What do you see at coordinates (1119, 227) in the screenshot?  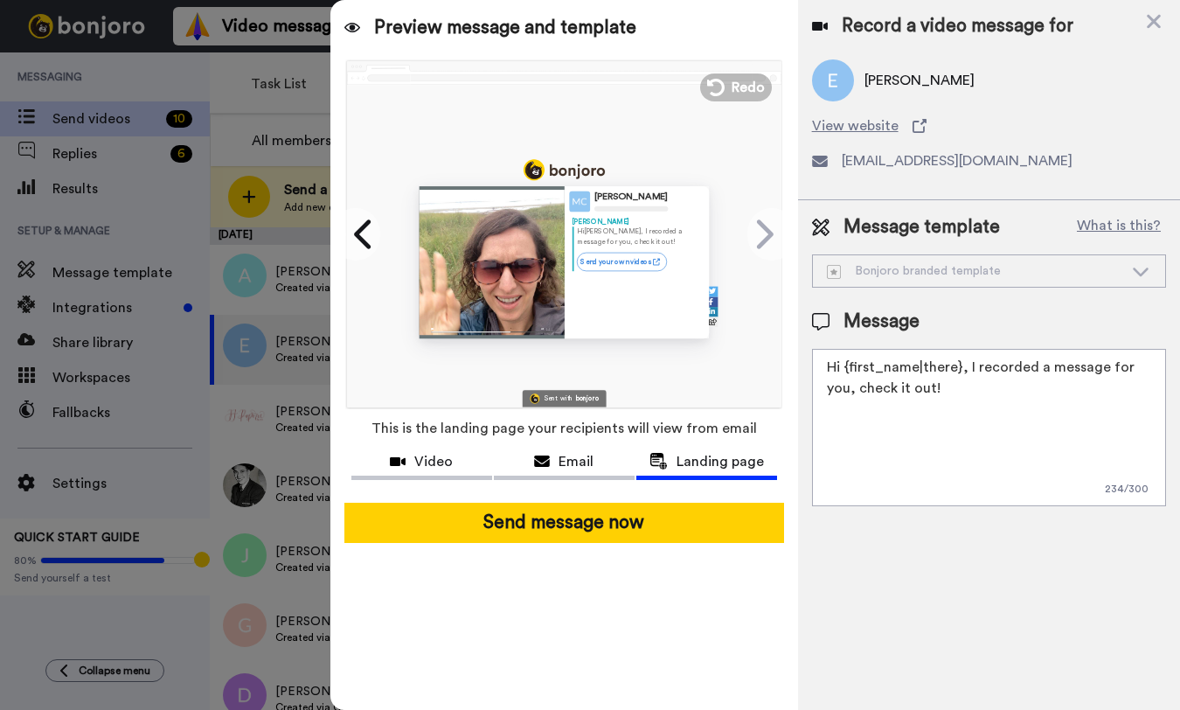 I see `button: What is this?` at bounding box center [1119, 227].